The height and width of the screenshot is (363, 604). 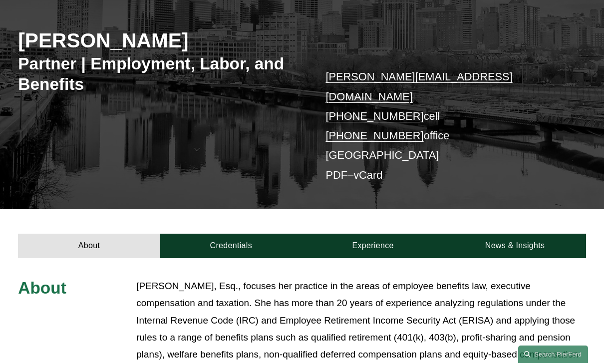 I want to click on h3: Partner | Employment, Labor, and Benefits, so click(x=160, y=74).